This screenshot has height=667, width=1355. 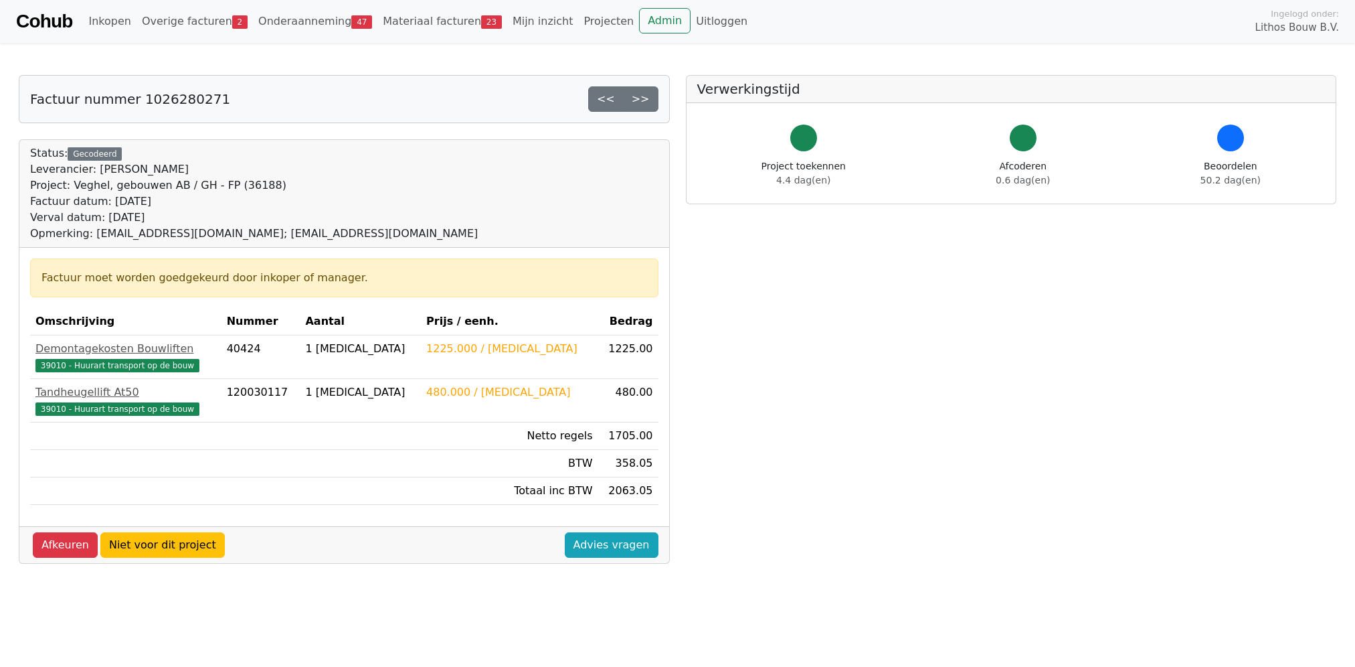 What do you see at coordinates (721, 21) in the screenshot?
I see `a: Uitloggen` at bounding box center [721, 21].